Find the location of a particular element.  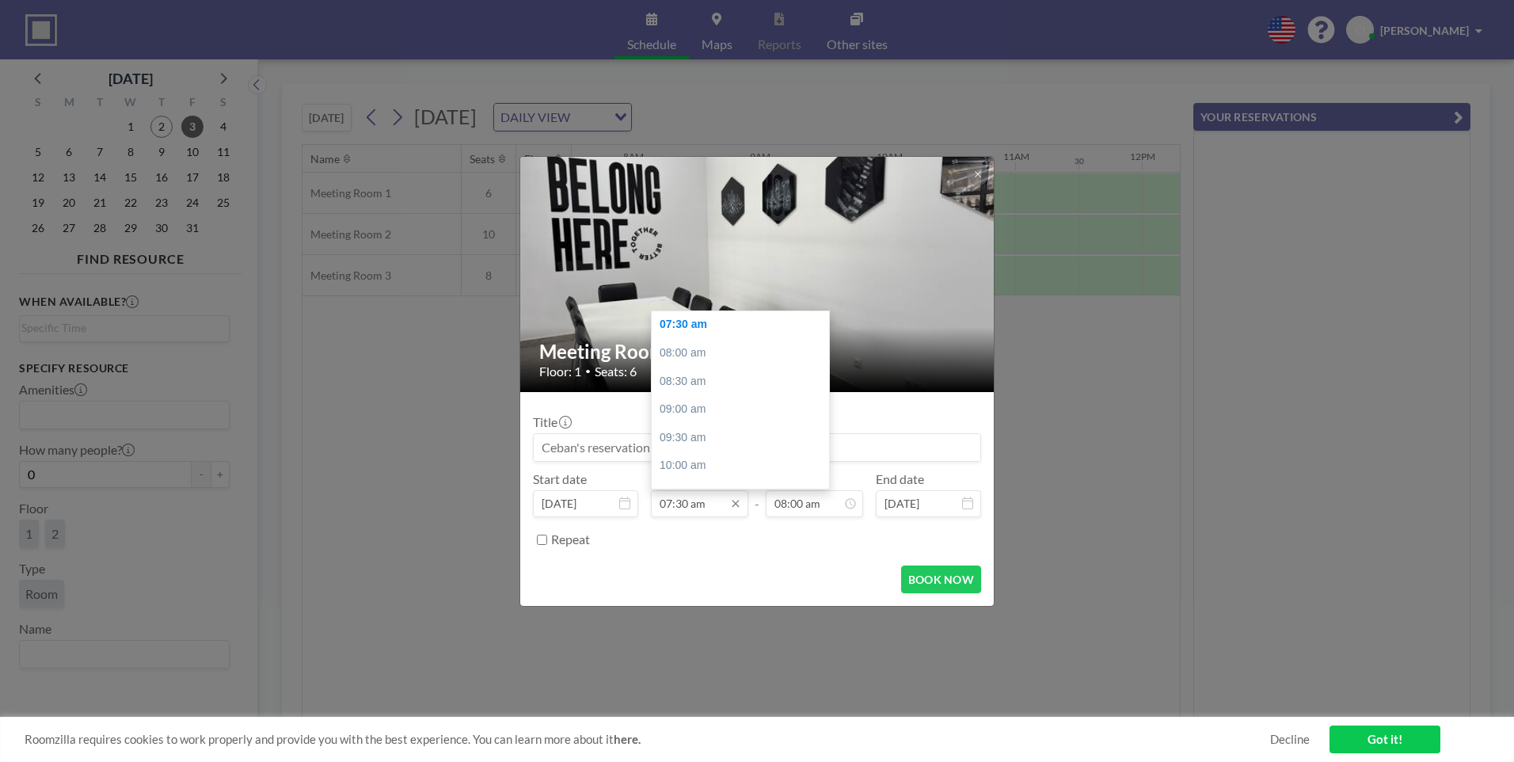

div: 08:00 am is located at coordinates (744, 353).